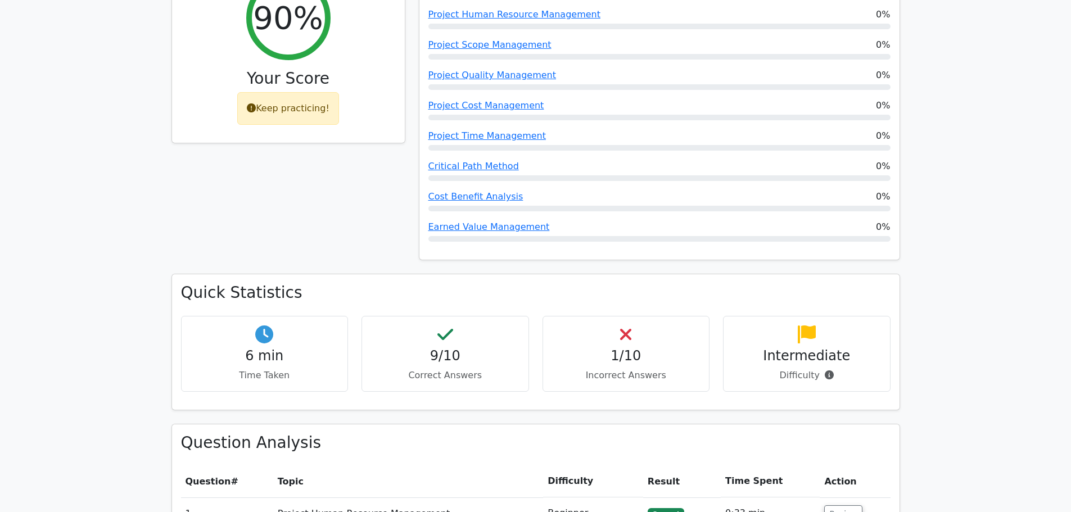  I want to click on a: Project Cost Management, so click(486, 105).